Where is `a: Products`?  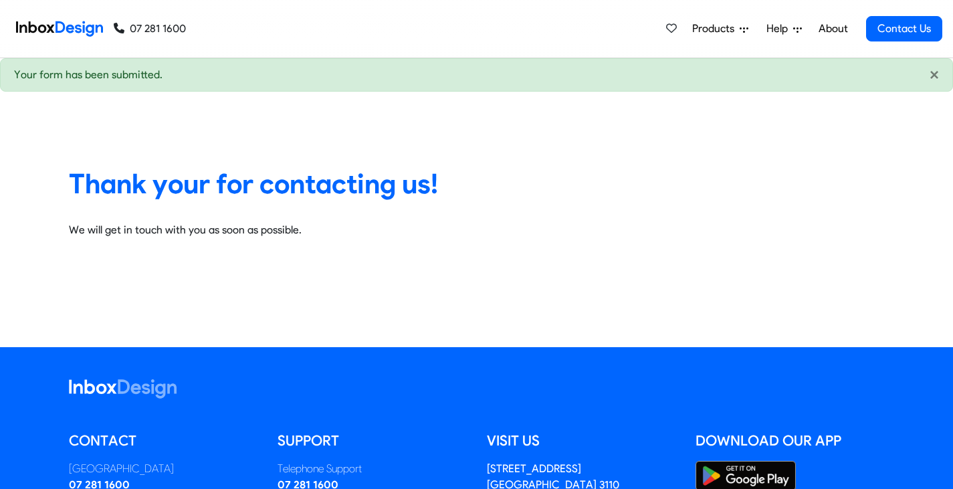 a: Products is located at coordinates (720, 29).